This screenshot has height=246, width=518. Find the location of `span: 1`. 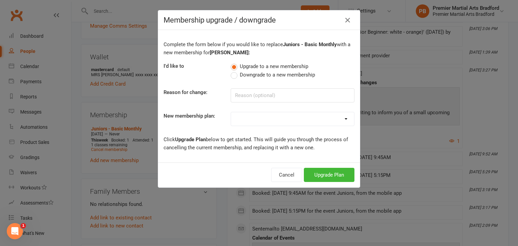

span: 1 is located at coordinates (23, 226).